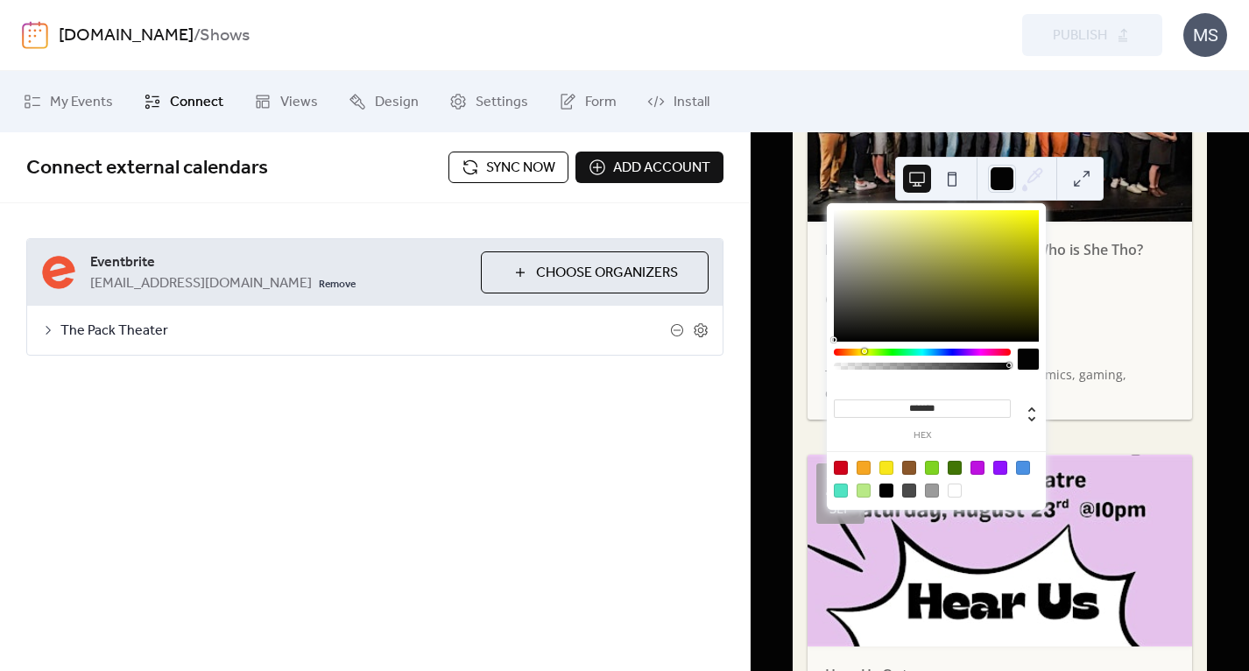 Image resolution: width=1249 pixels, height=671 pixels. Describe the element at coordinates (841, 491) in the screenshot. I see `div: #50E3C2` at that location.